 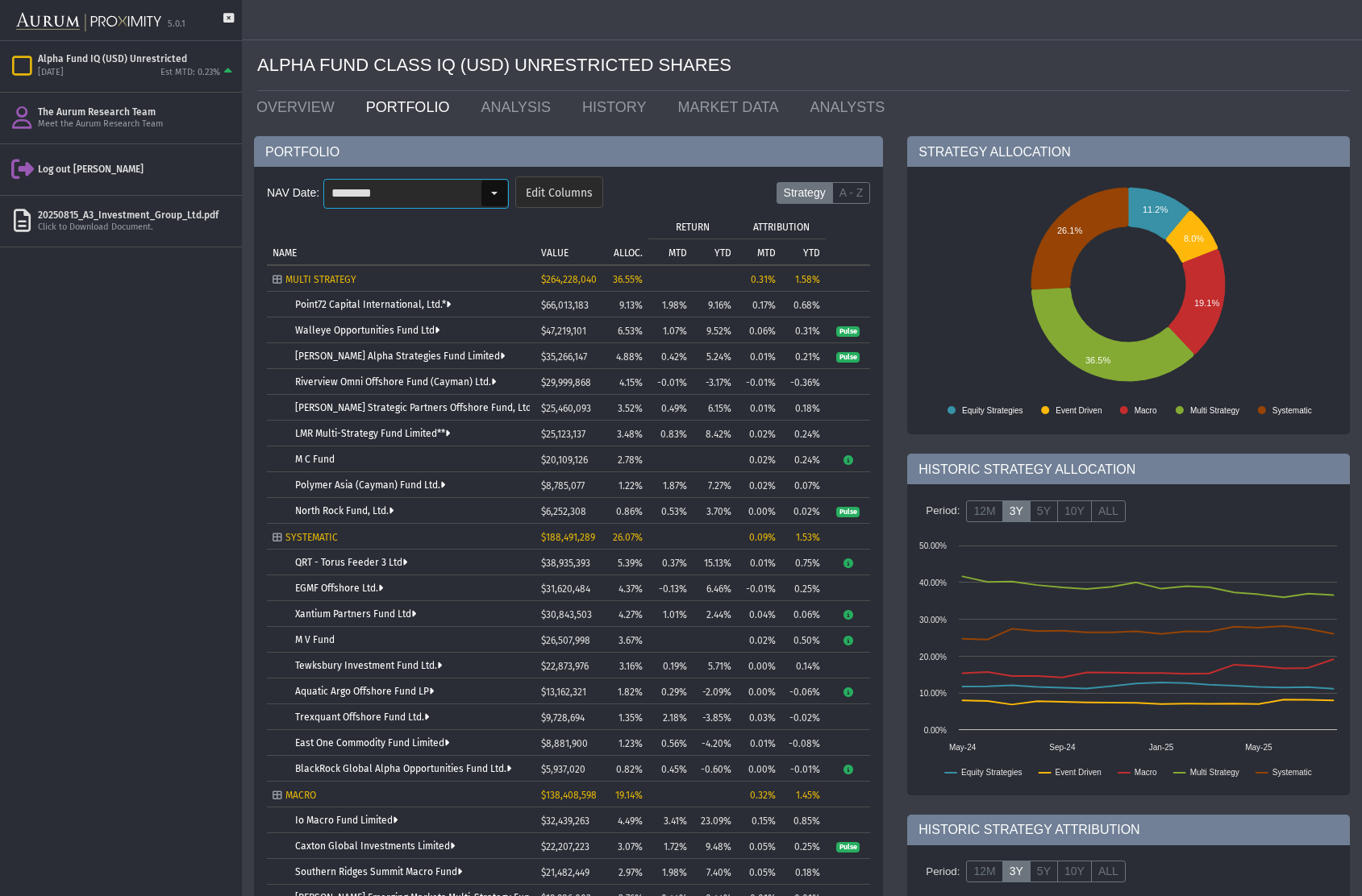 I want to click on td: 0.25%, so click(x=803, y=589).